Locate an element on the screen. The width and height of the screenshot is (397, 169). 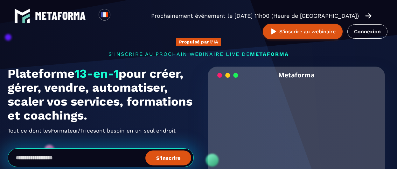
img: play is located at coordinates (273, 31).